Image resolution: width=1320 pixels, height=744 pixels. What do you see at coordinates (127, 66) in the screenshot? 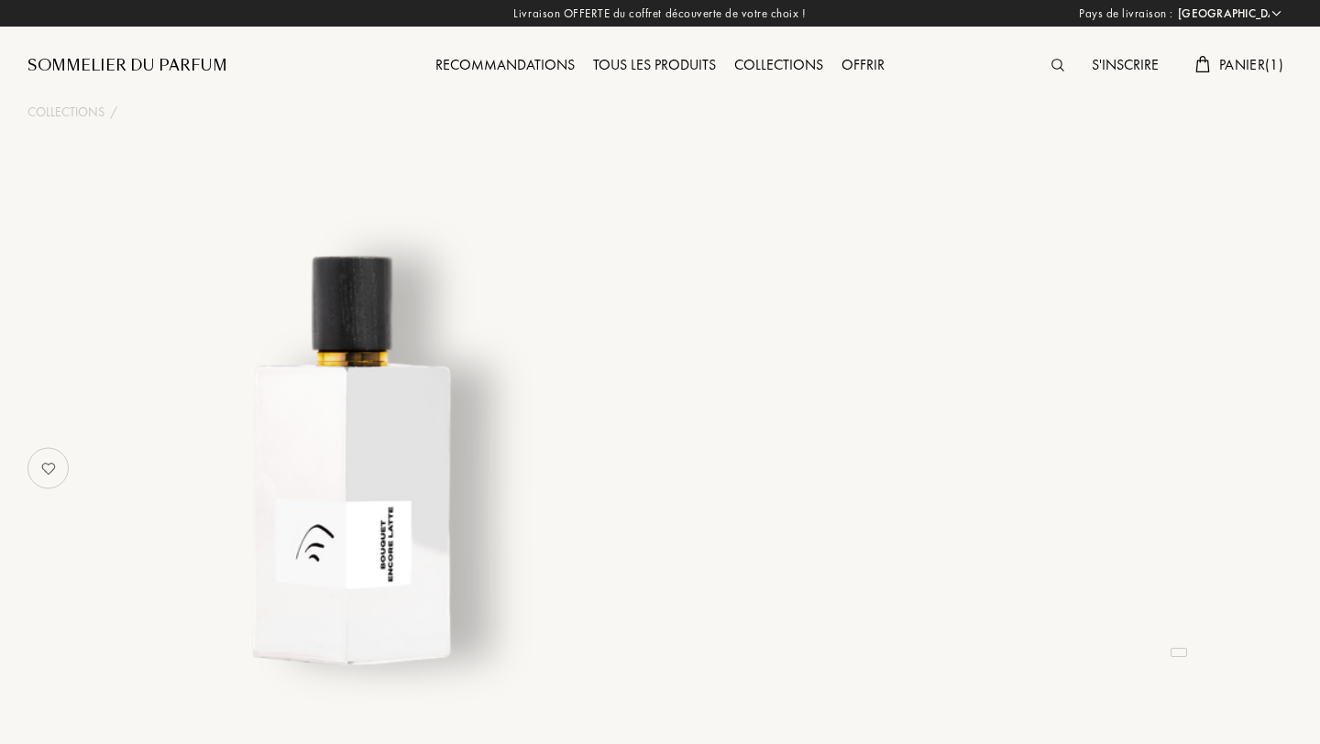
I see `a: Sommelier du Parfum` at bounding box center [127, 66].